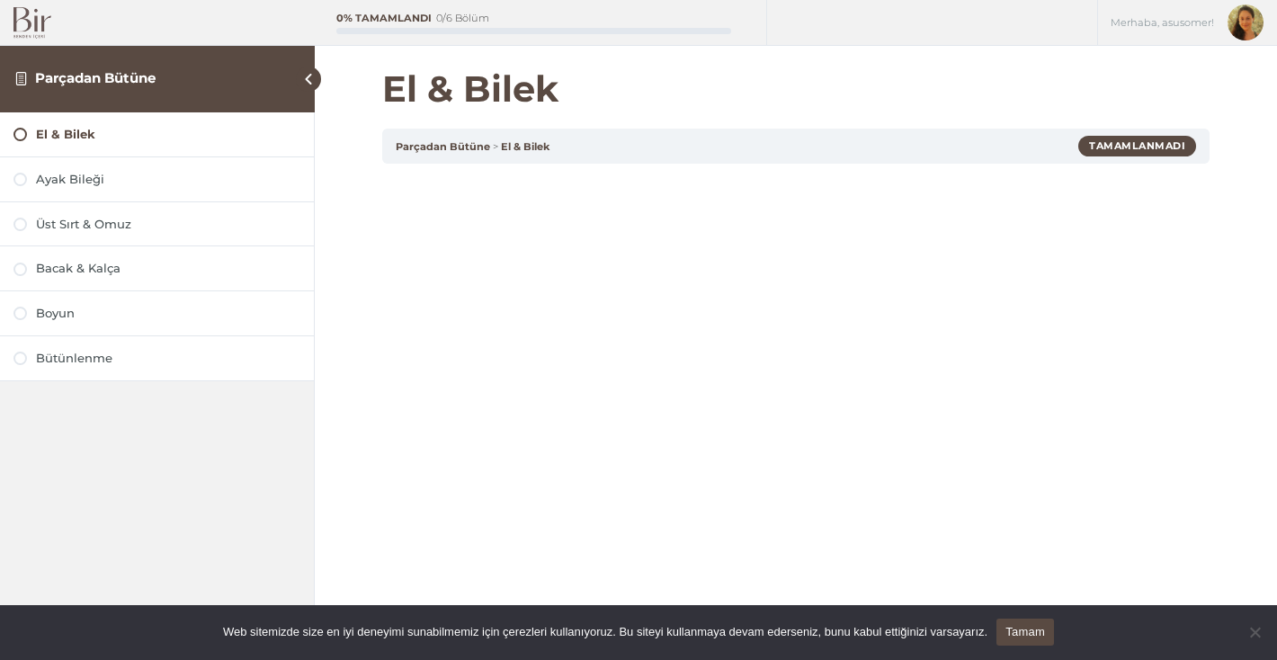  What do you see at coordinates (168, 268) in the screenshot?
I see `div: Bacak & Kalça` at bounding box center [168, 268].